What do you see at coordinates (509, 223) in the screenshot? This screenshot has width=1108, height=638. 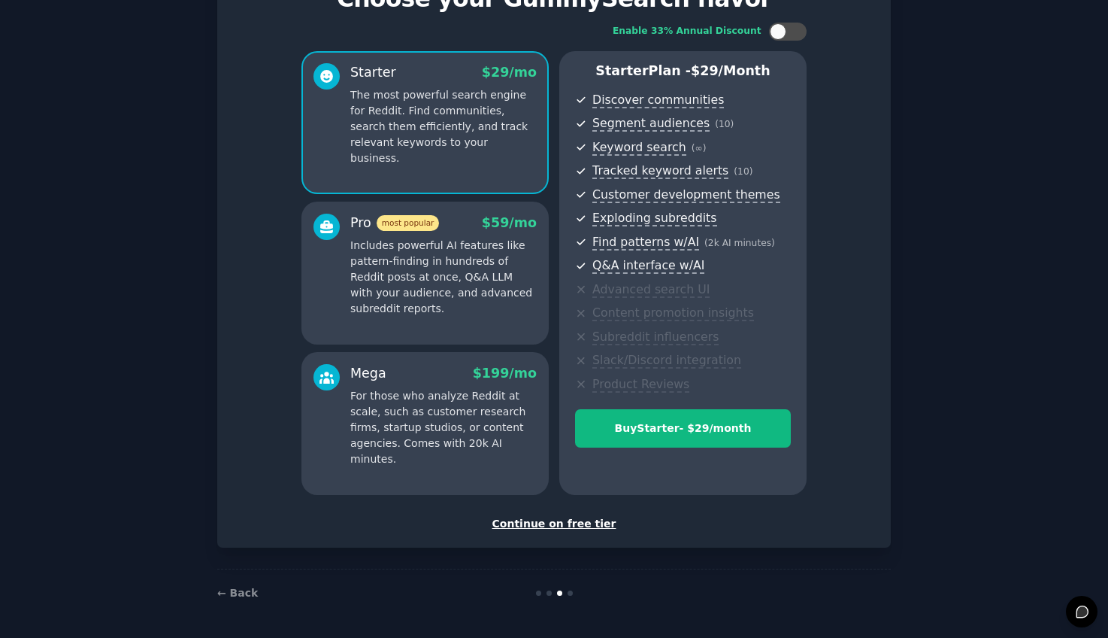 I see `span: $ 59 /mo` at bounding box center [509, 223].